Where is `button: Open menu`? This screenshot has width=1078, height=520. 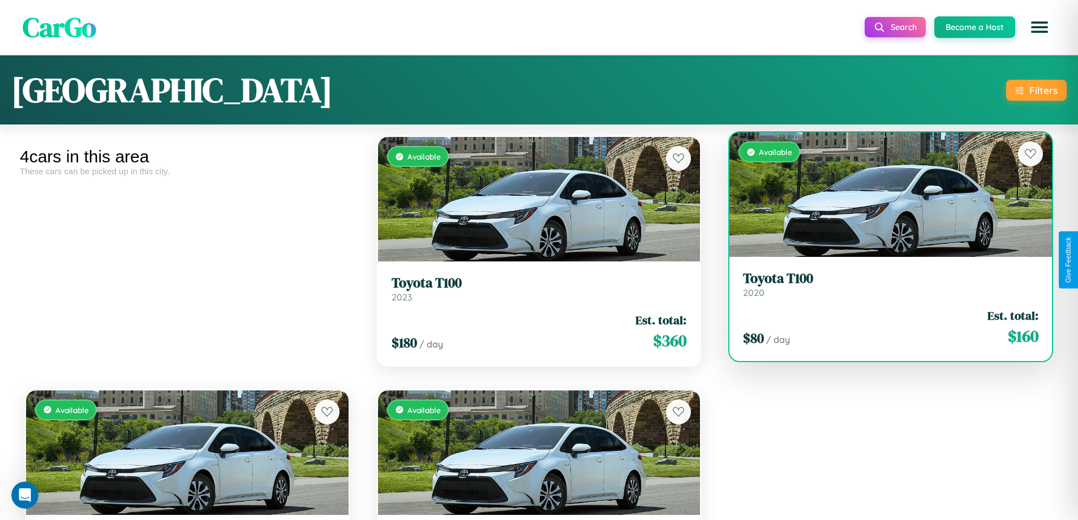 button: Open menu is located at coordinates (1040, 27).